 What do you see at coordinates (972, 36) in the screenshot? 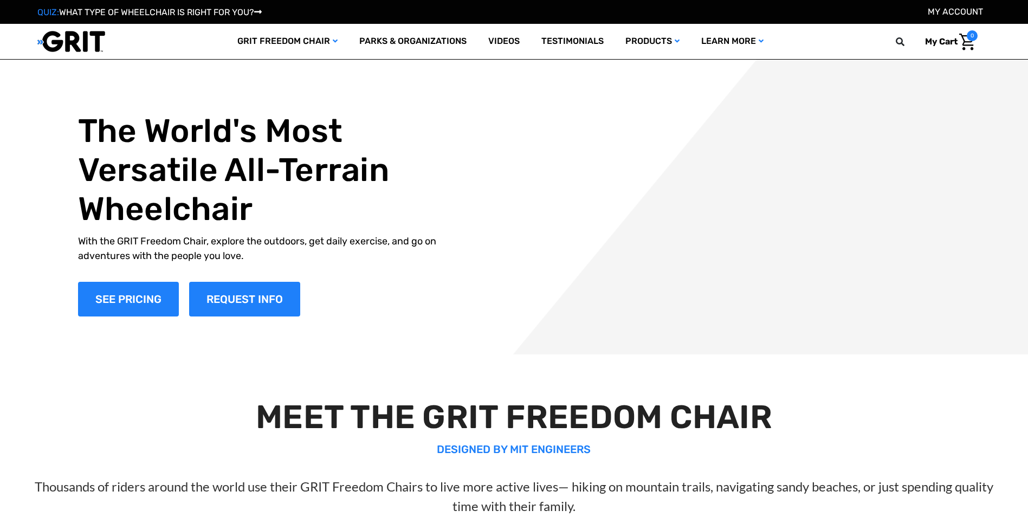
I see `span: 0` at bounding box center [972, 36].